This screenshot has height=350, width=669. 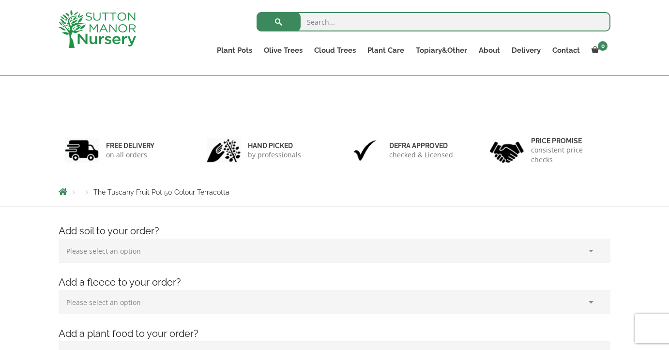 What do you see at coordinates (598, 50) in the screenshot?
I see `a: 0` at bounding box center [598, 50].